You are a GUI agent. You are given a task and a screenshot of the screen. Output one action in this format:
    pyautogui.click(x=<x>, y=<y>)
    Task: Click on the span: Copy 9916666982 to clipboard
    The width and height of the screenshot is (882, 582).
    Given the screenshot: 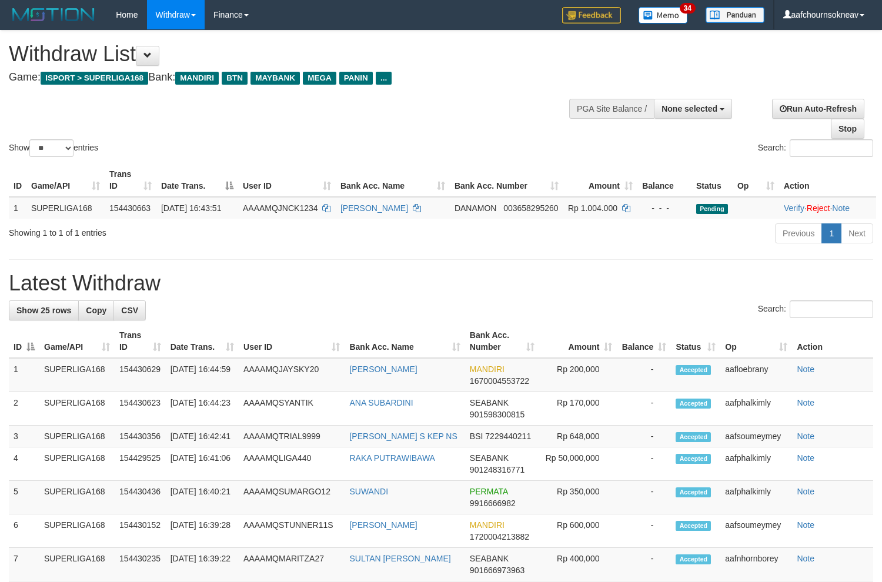 What is the action you would take?
    pyautogui.click(x=493, y=504)
    